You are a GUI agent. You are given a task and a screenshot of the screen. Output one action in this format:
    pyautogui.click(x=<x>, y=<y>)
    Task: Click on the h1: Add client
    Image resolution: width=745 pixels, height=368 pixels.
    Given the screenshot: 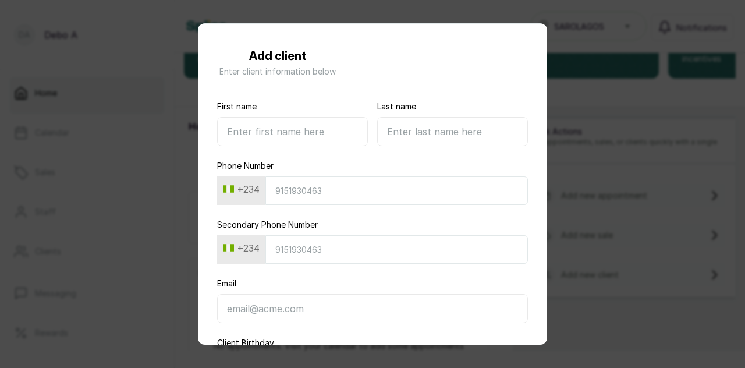 What is the action you would take?
    pyautogui.click(x=278, y=56)
    